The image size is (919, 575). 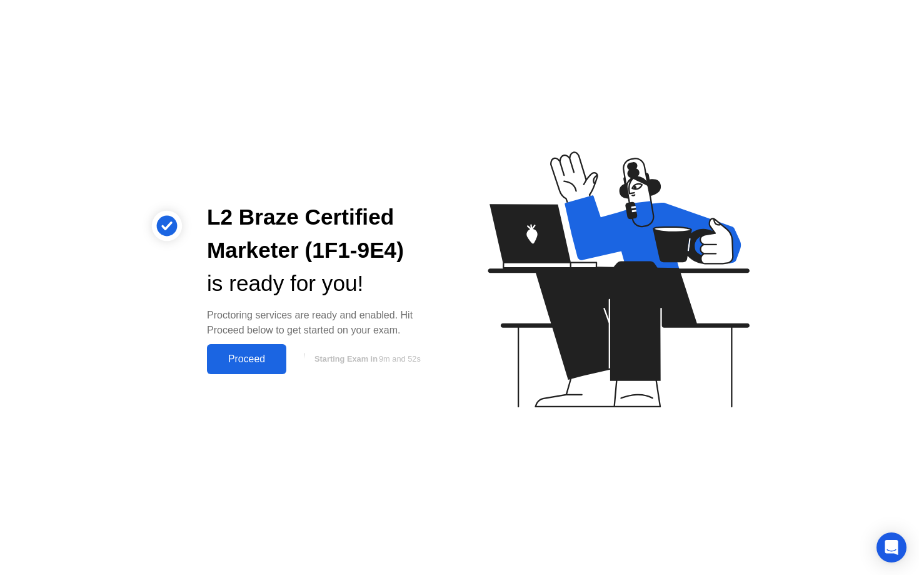 What do you see at coordinates (399, 358) in the screenshot?
I see `span: 9m and 52s` at bounding box center [399, 358].